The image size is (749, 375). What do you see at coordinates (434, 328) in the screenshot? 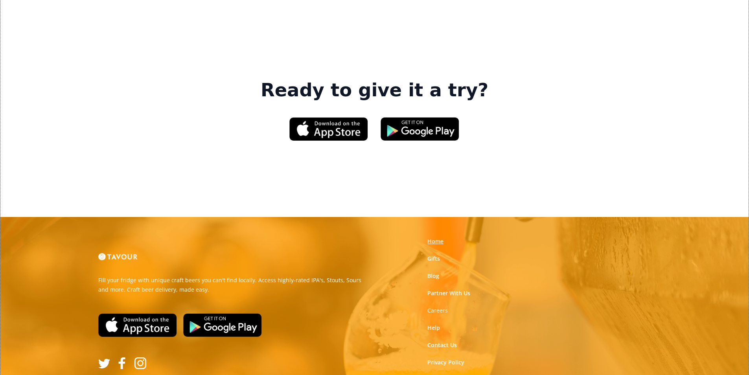
I see `a: Help` at bounding box center [434, 328].